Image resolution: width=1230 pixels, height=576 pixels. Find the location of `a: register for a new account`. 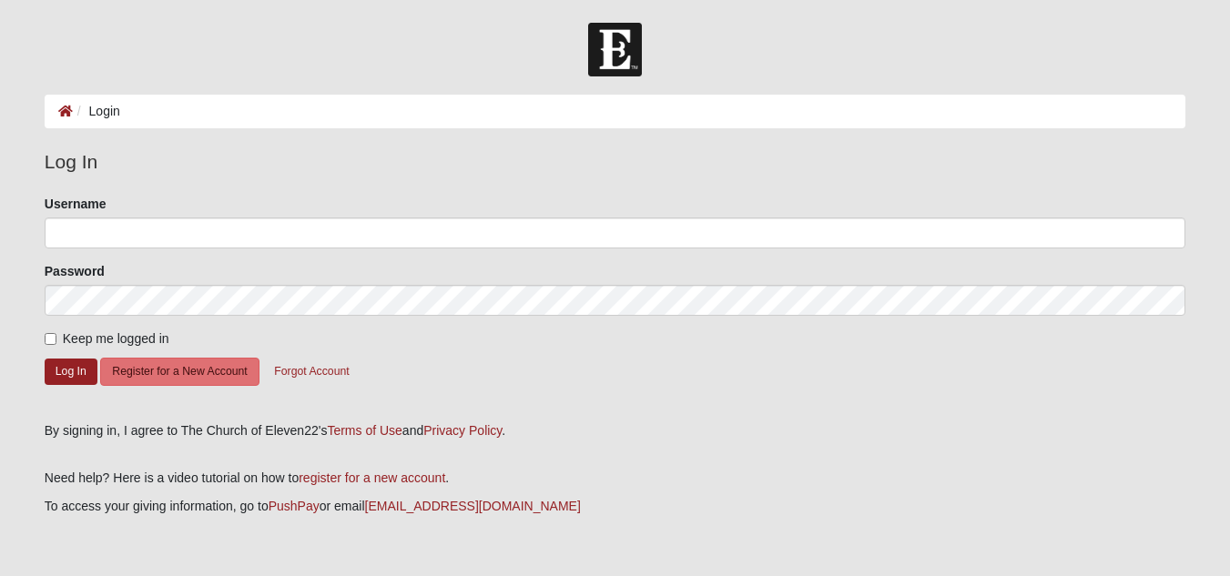

a: register for a new account is located at coordinates (371, 478).